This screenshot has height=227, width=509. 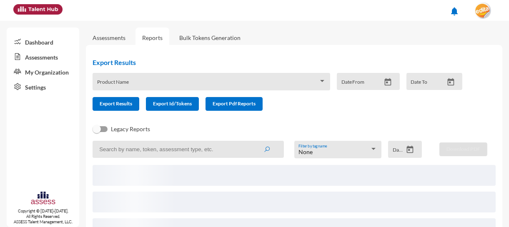 What do you see at coordinates (152, 38) in the screenshot?
I see `a: Reports` at bounding box center [152, 38].